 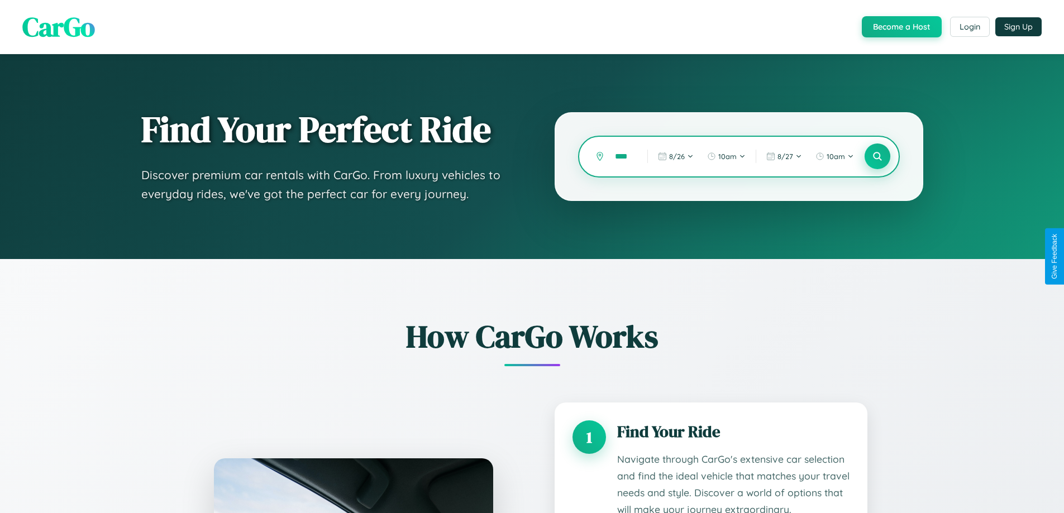 I want to click on div: 1, so click(x=589, y=437).